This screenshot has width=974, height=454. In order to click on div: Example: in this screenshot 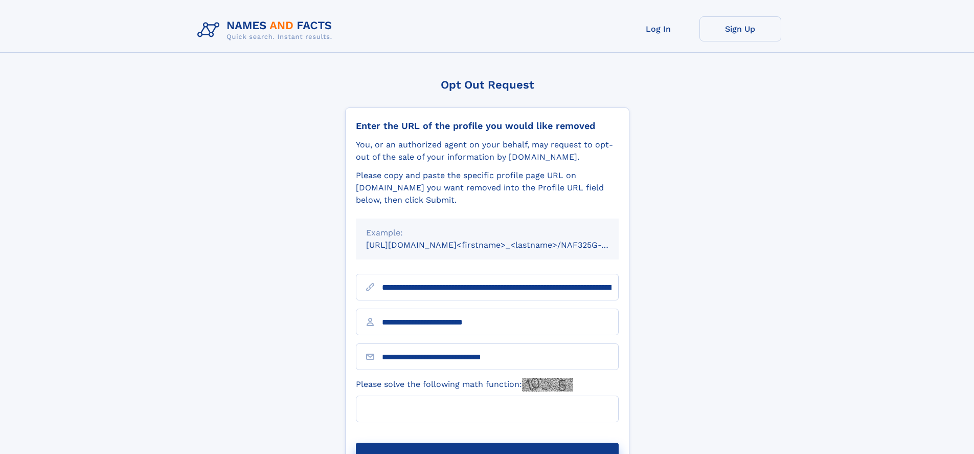, I will do `click(487, 233)`.